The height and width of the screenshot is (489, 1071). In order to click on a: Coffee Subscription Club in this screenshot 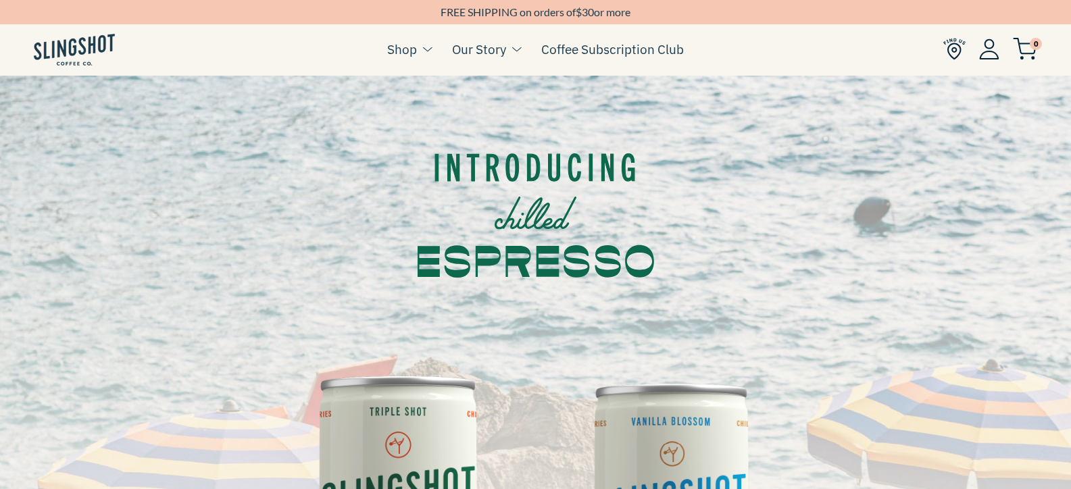, I will do `click(612, 49)`.